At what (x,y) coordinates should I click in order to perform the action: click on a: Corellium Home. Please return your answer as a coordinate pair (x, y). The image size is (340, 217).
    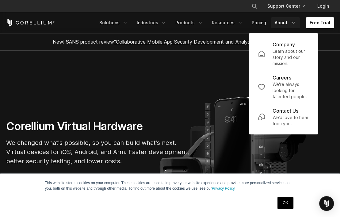
    Looking at the image, I should click on (30, 23).